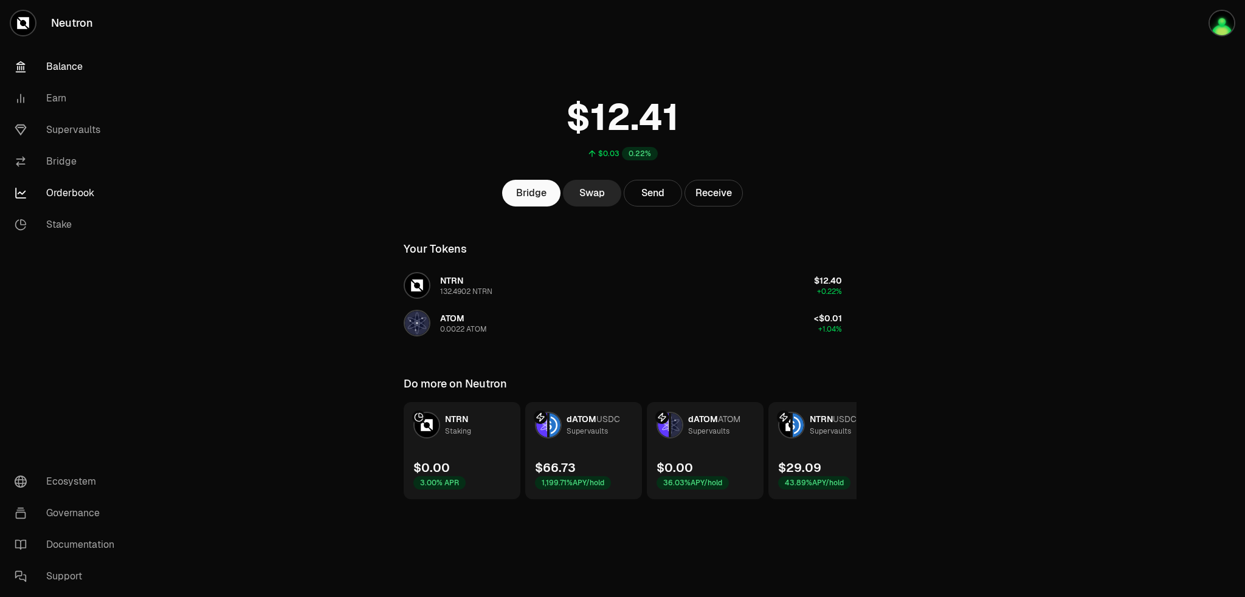 This screenshot has height=597, width=1245. I want to click on div: 0.0022 ATOM, so click(463, 329).